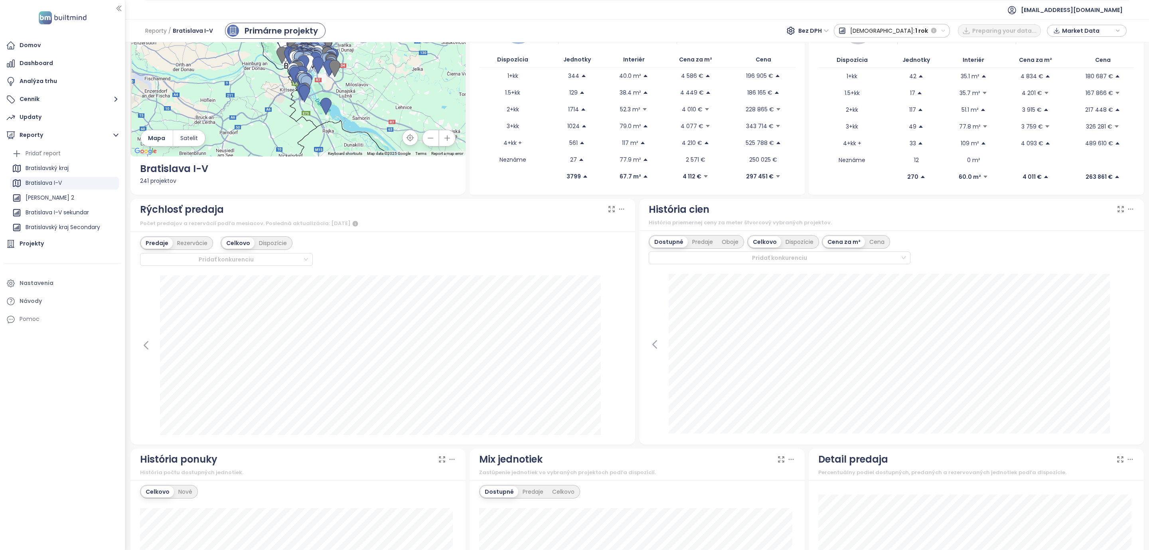 Image resolution: width=1149 pixels, height=550 pixels. Describe the element at coordinates (764, 59) in the screenshot. I see `th: Cena` at that location.